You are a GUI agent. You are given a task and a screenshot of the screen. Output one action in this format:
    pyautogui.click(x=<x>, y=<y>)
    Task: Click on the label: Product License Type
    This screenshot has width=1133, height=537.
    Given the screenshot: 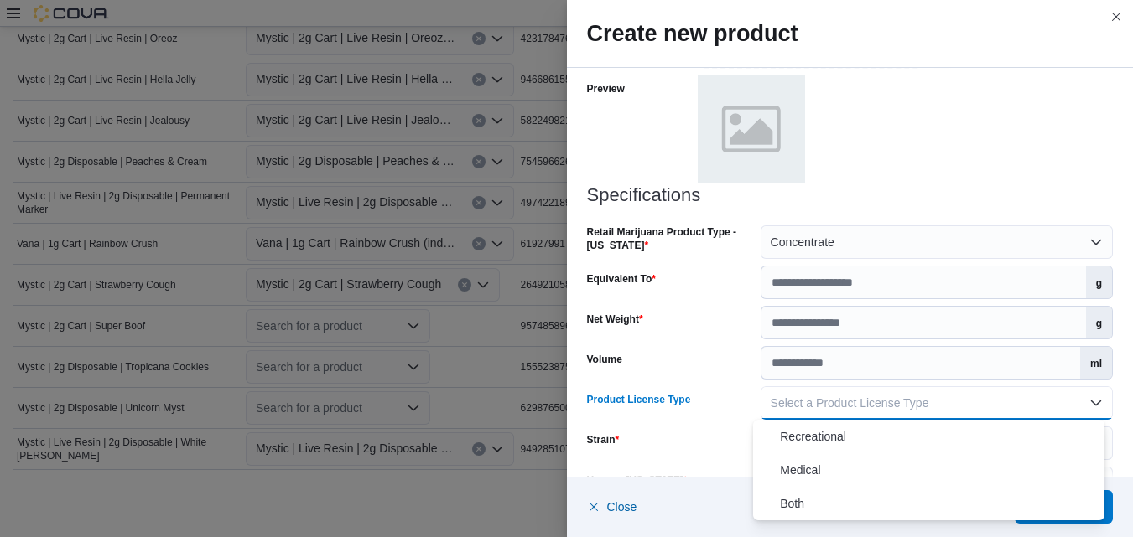 What is the action you would take?
    pyautogui.click(x=639, y=400)
    